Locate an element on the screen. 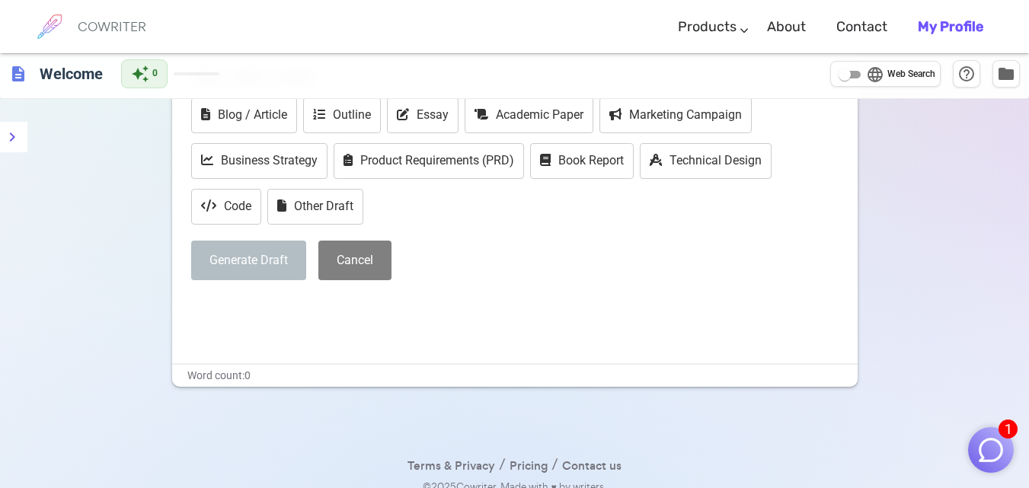 The width and height of the screenshot is (1029, 488). button: Essay is located at coordinates (423, 115).